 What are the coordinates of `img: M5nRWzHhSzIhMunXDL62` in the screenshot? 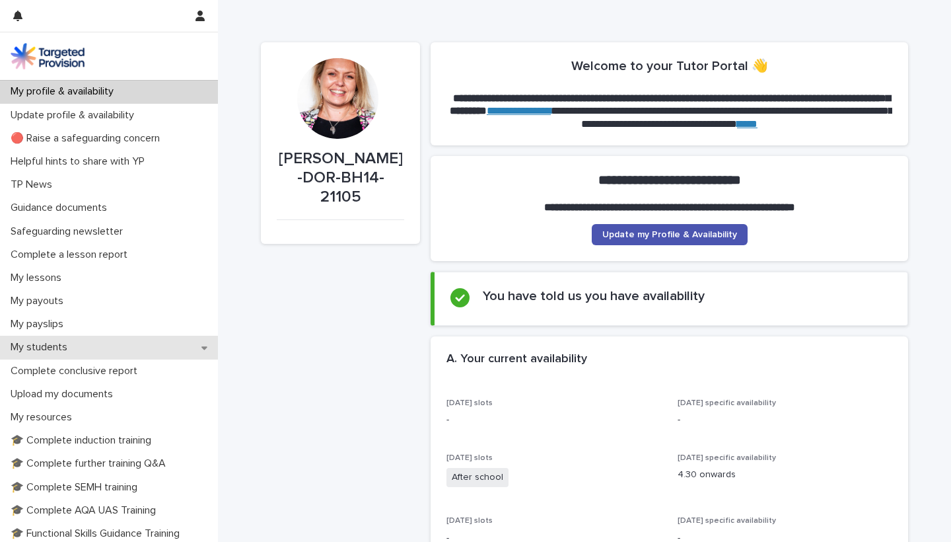 It's located at (48, 56).